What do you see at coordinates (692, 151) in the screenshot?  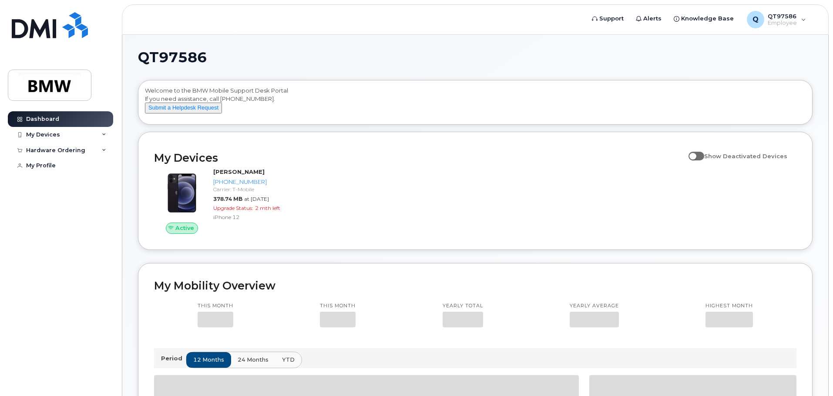 I see `input: Show Deactivated Devices` at bounding box center [692, 151].